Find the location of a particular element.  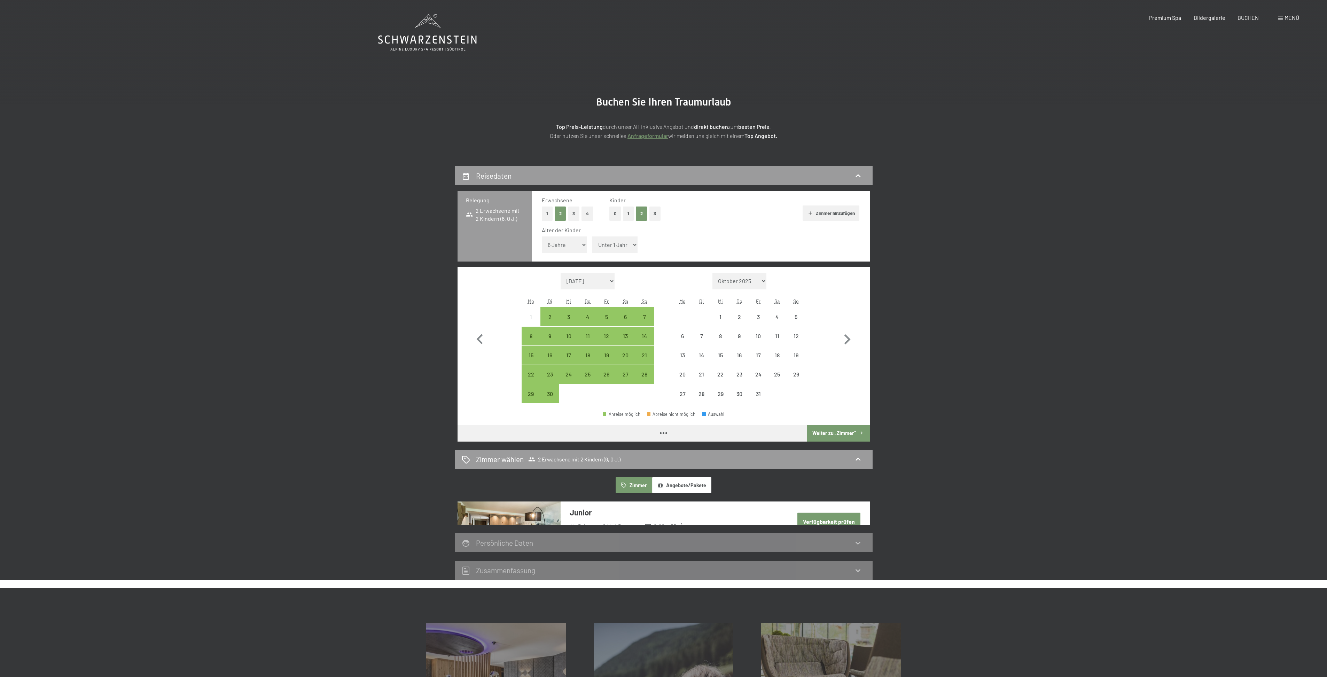

div: Fri Oct 03 2025 is located at coordinates (758, 317).